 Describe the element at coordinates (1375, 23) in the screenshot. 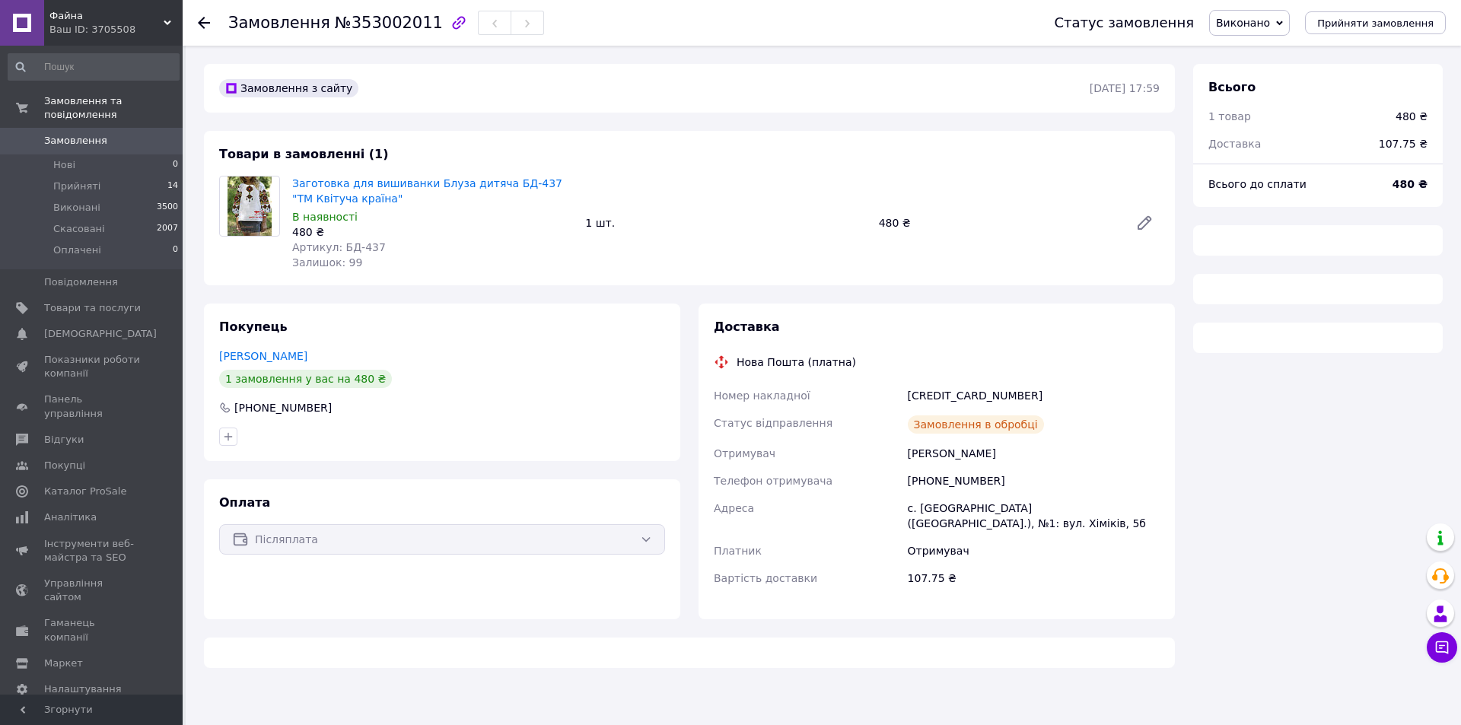

I see `span: Прийняти замовлення` at that location.